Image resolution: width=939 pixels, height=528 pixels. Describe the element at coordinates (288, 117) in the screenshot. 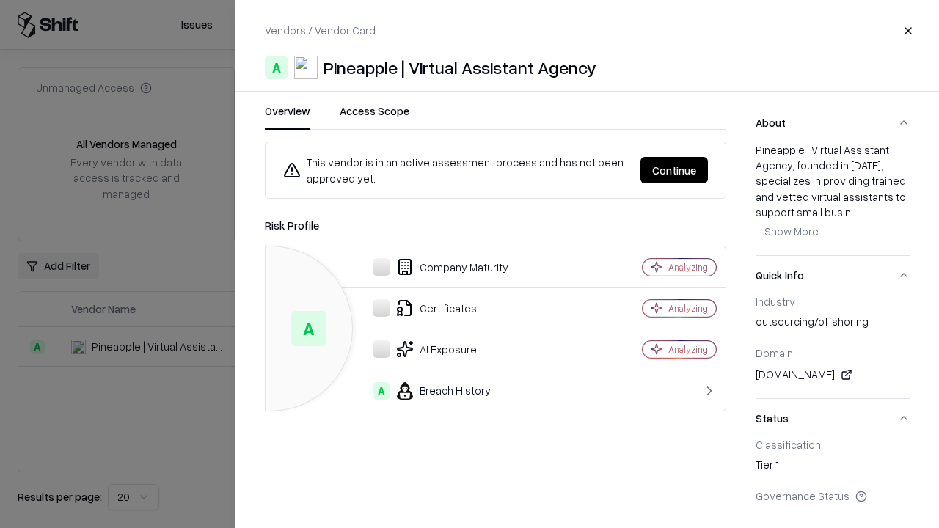

I see `button: Overview` at that location.